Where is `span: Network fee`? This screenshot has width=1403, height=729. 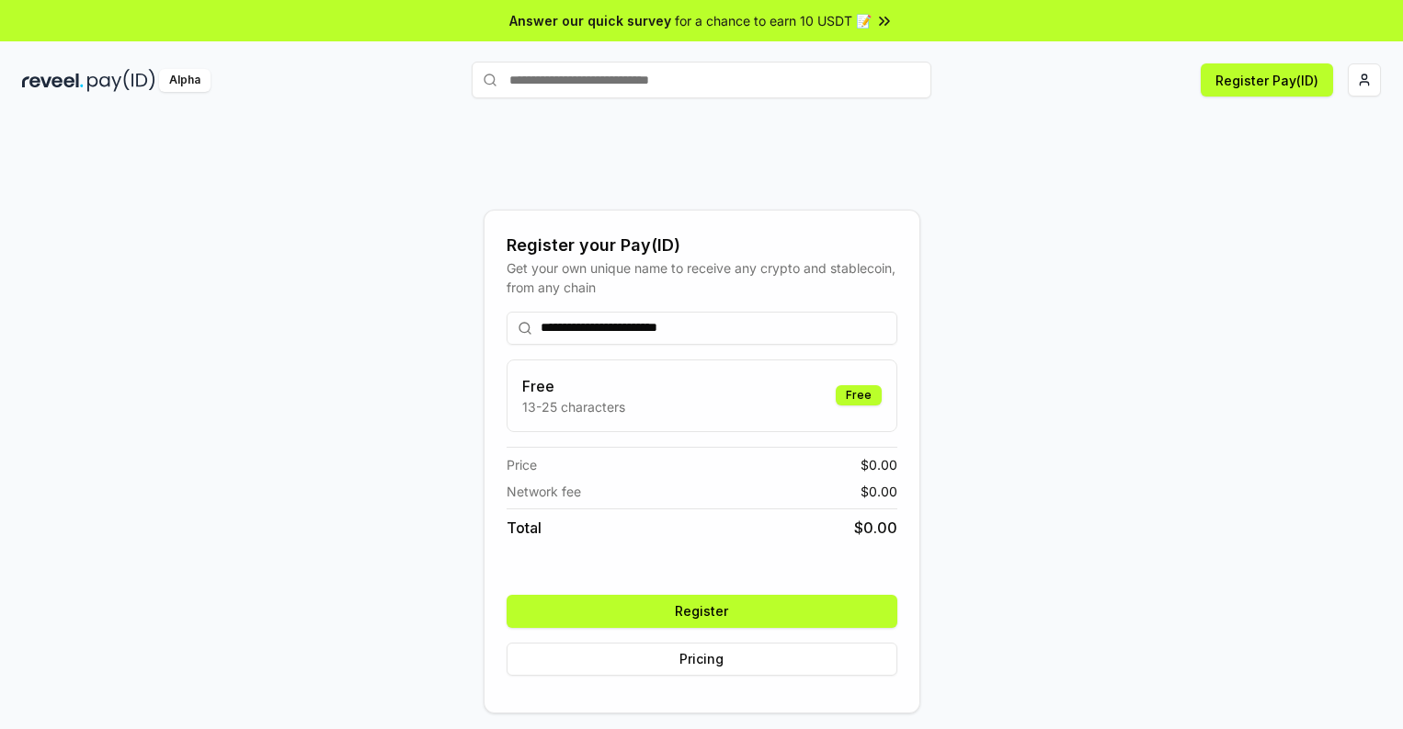
span: Network fee is located at coordinates (543, 491).